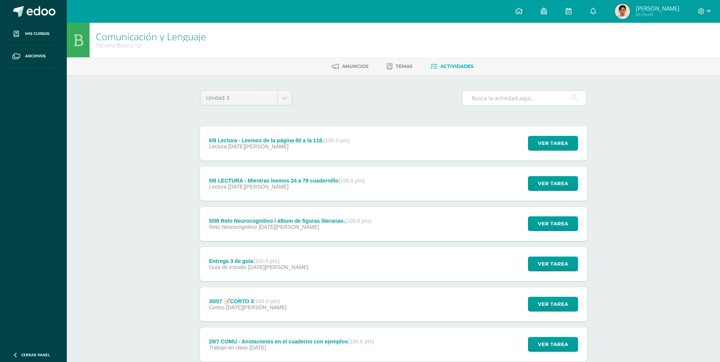 The width and height of the screenshot is (720, 362). What do you see at coordinates (151, 36) in the screenshot?
I see `a: Comunicación y Lenguaje` at bounding box center [151, 36].